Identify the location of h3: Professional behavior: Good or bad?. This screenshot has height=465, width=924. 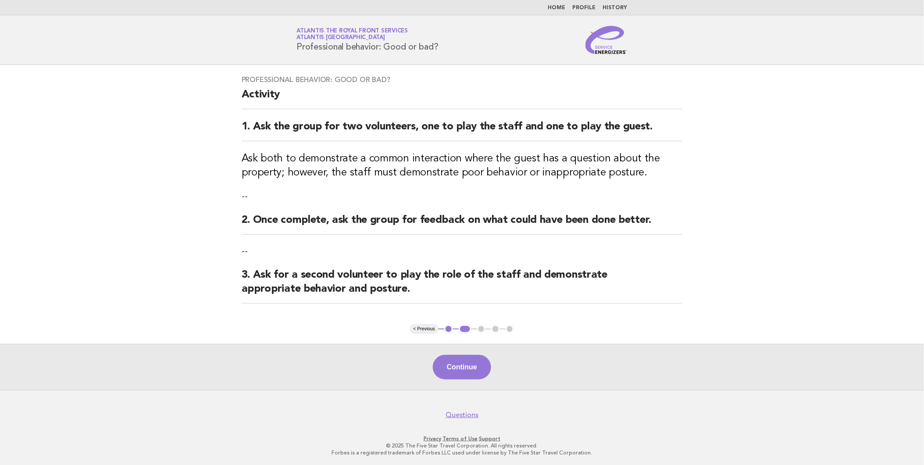
(462, 80).